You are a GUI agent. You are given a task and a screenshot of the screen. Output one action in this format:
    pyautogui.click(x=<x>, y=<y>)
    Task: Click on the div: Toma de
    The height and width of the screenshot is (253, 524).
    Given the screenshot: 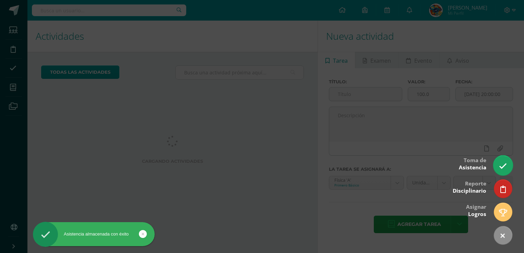 What is the action you would take?
    pyautogui.click(x=472, y=163)
    